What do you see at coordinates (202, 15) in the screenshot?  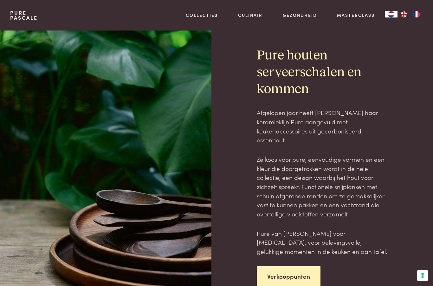 I see `a: Collecties` at bounding box center [202, 15].